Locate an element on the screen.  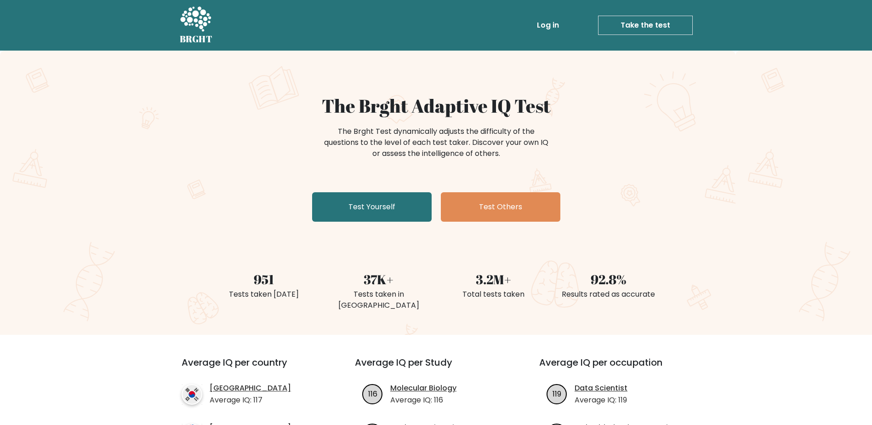
div: 3.2M+ is located at coordinates (493, 279).